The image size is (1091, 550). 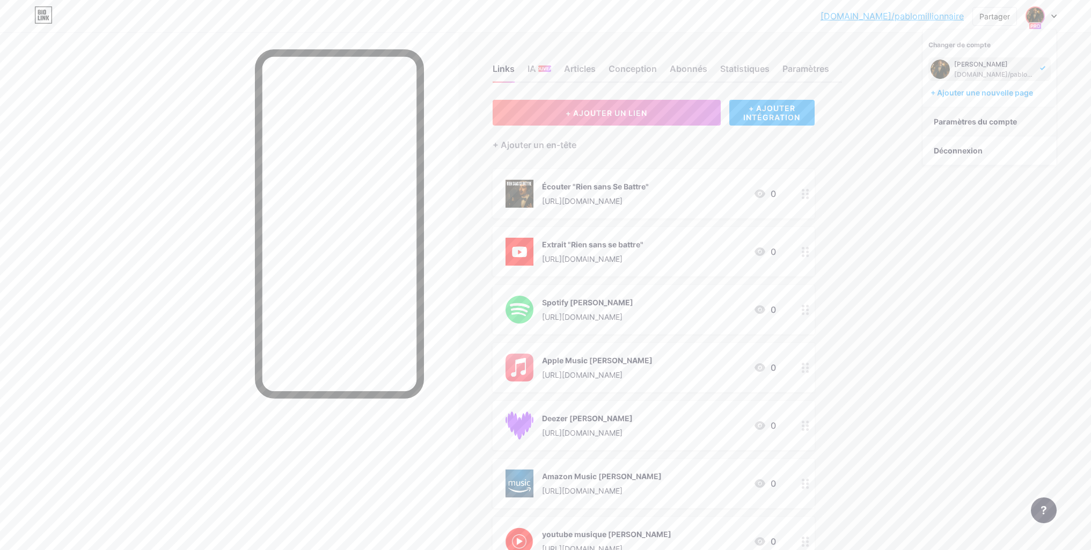 What do you see at coordinates (607, 113) in the screenshot?
I see `font: + AJOUTER UN LIEN` at bounding box center [607, 113].